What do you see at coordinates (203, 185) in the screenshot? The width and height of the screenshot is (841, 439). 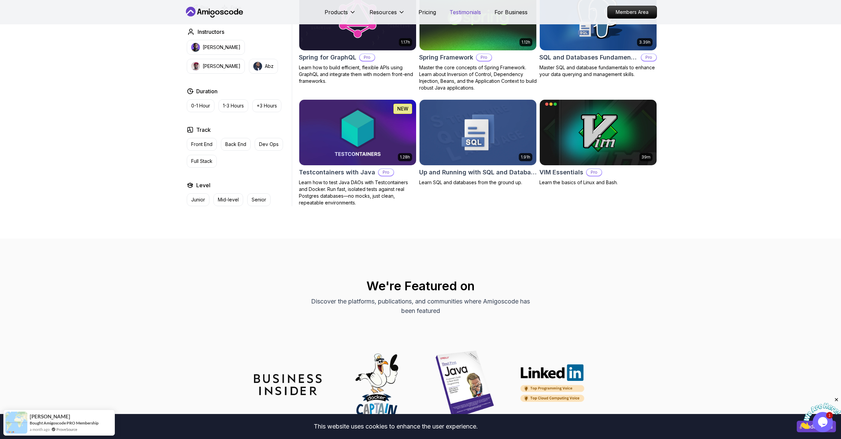 I see `h2: Level` at bounding box center [203, 185].